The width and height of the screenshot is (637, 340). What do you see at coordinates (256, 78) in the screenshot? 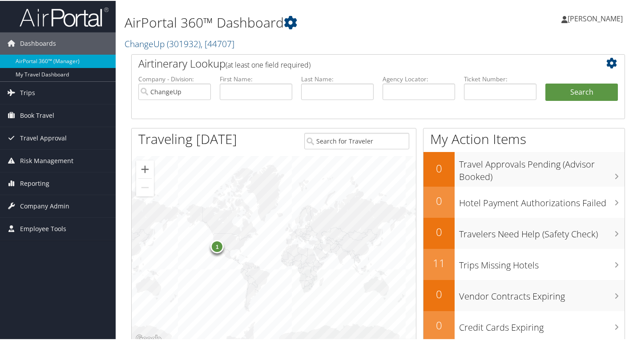
I see `label: First Name:` at bounding box center [256, 78].